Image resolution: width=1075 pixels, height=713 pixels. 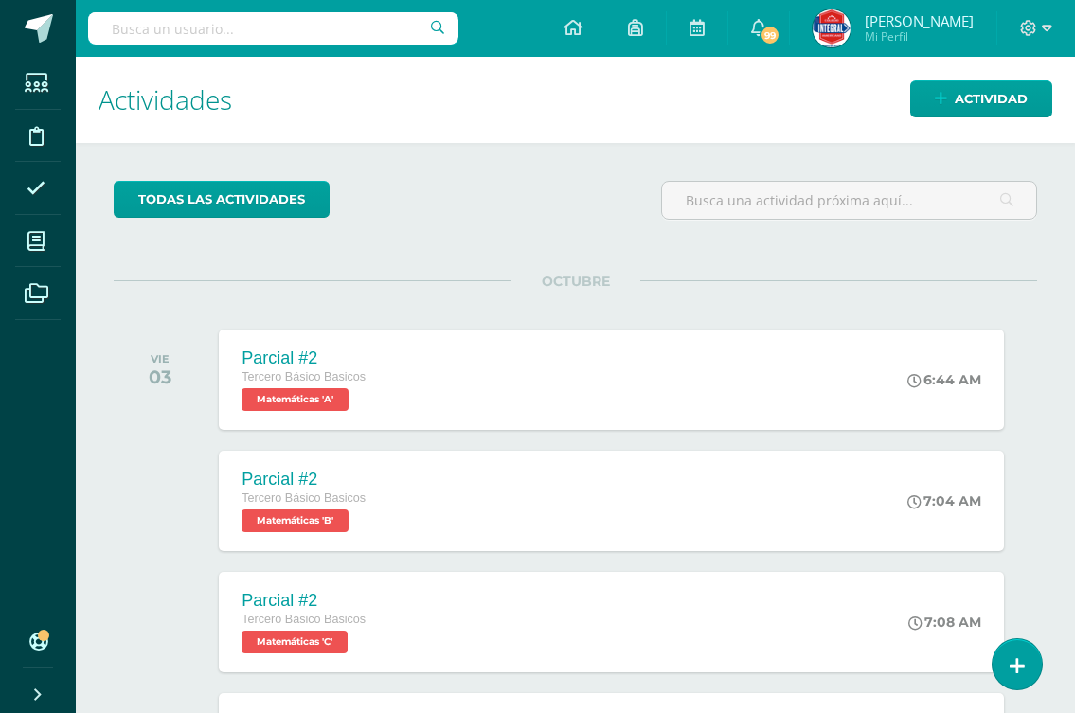 I want to click on div: 7:04 AM, so click(x=945, y=501).